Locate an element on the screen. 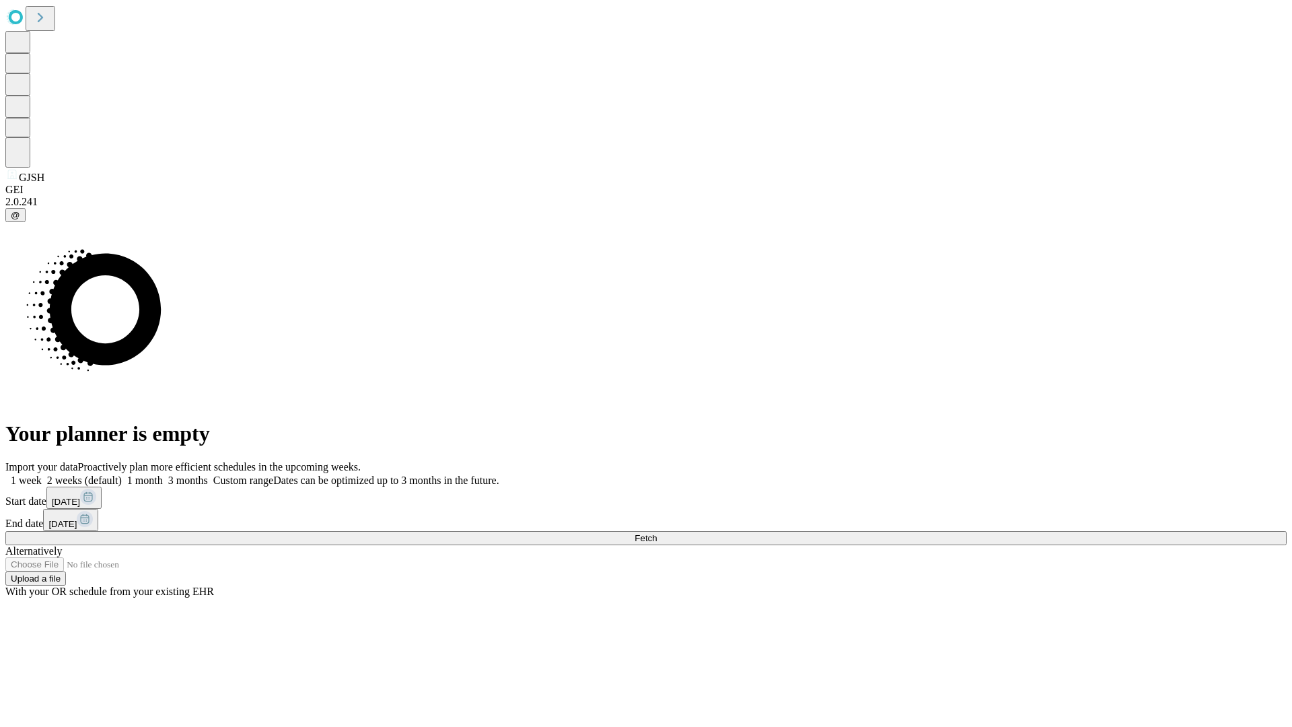 This screenshot has width=1292, height=727. button: Fetch is located at coordinates (646, 538).